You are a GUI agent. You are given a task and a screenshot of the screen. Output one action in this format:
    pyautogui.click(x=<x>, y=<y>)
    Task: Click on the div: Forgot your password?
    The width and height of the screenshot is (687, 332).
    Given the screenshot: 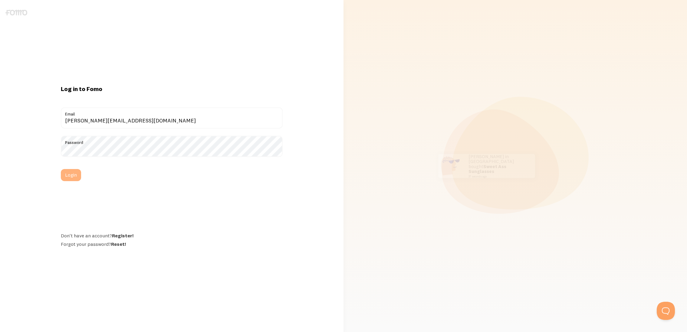 What is the action you would take?
    pyautogui.click(x=172, y=244)
    